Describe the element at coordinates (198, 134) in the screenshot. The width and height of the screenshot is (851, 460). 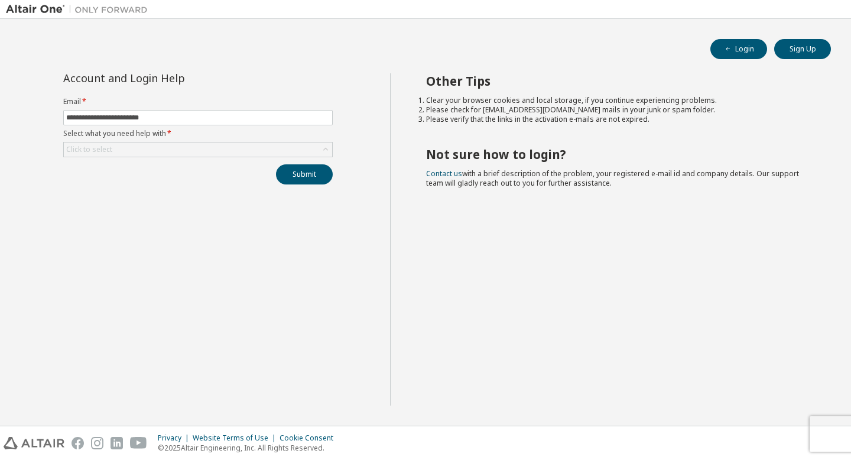
I see `label: Select what you need help with` at that location.